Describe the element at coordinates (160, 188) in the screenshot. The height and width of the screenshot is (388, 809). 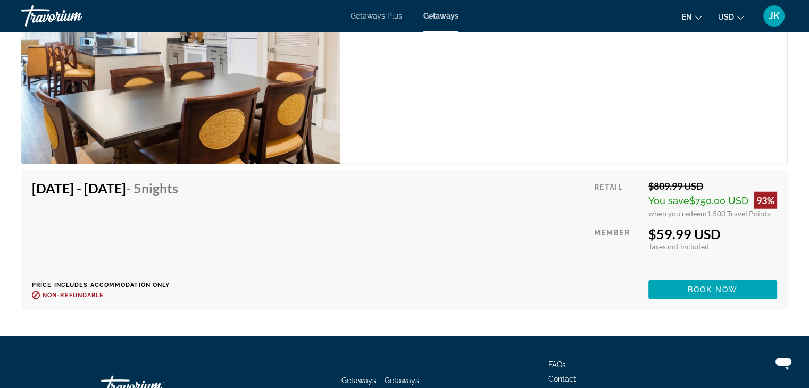
I see `span: Nights` at that location.